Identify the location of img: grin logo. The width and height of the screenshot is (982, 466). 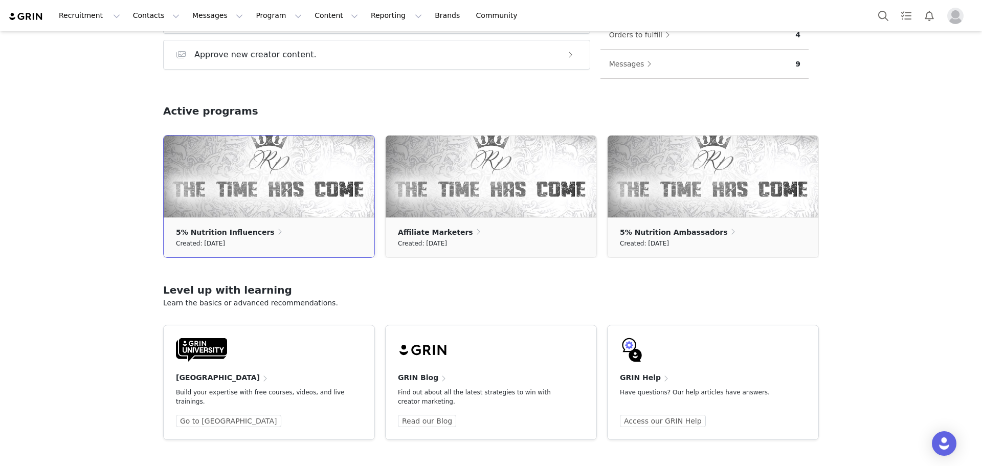
(26, 16).